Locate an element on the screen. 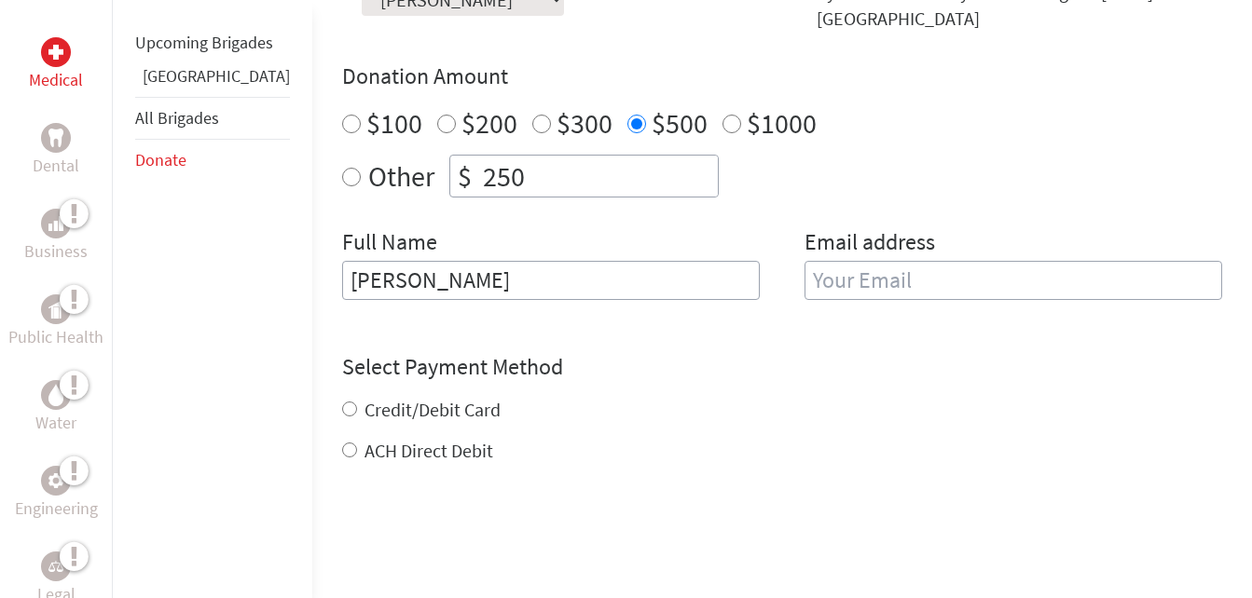  h4: Select Payment Method is located at coordinates (782, 367).